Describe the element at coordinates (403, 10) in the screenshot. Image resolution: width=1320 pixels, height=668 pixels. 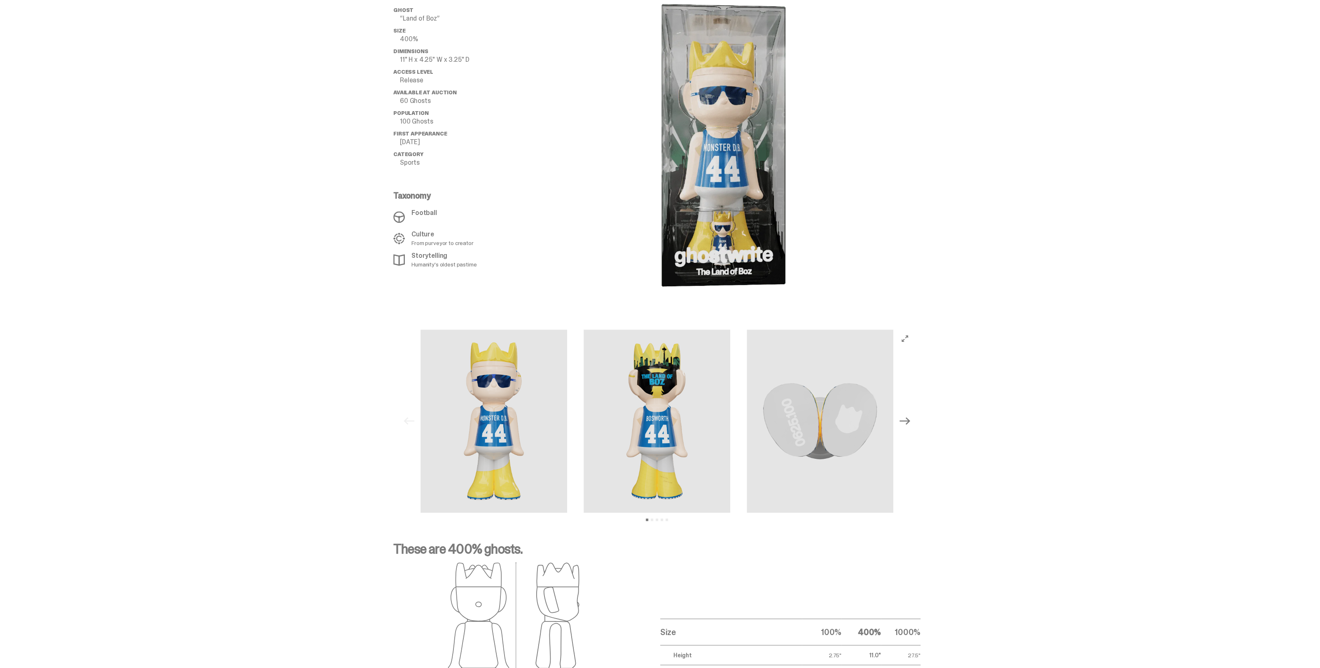
I see `span: ghost` at that location.